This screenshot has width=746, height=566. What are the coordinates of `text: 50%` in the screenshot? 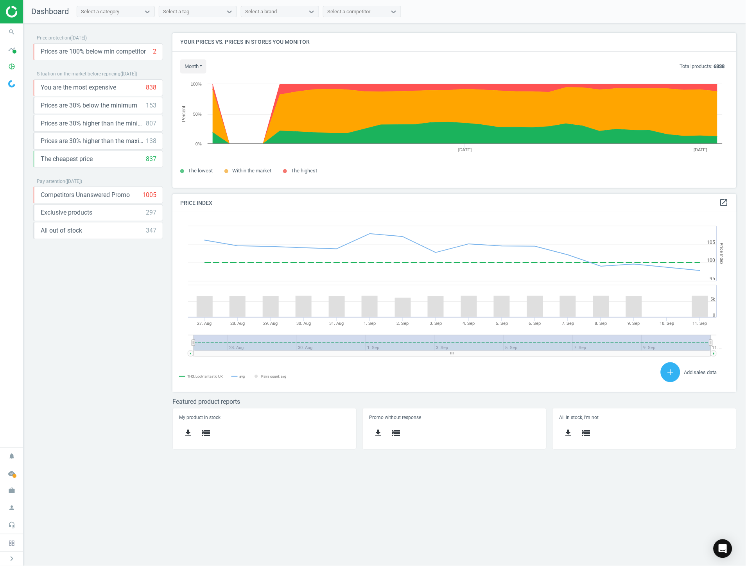 It's located at (197, 114).